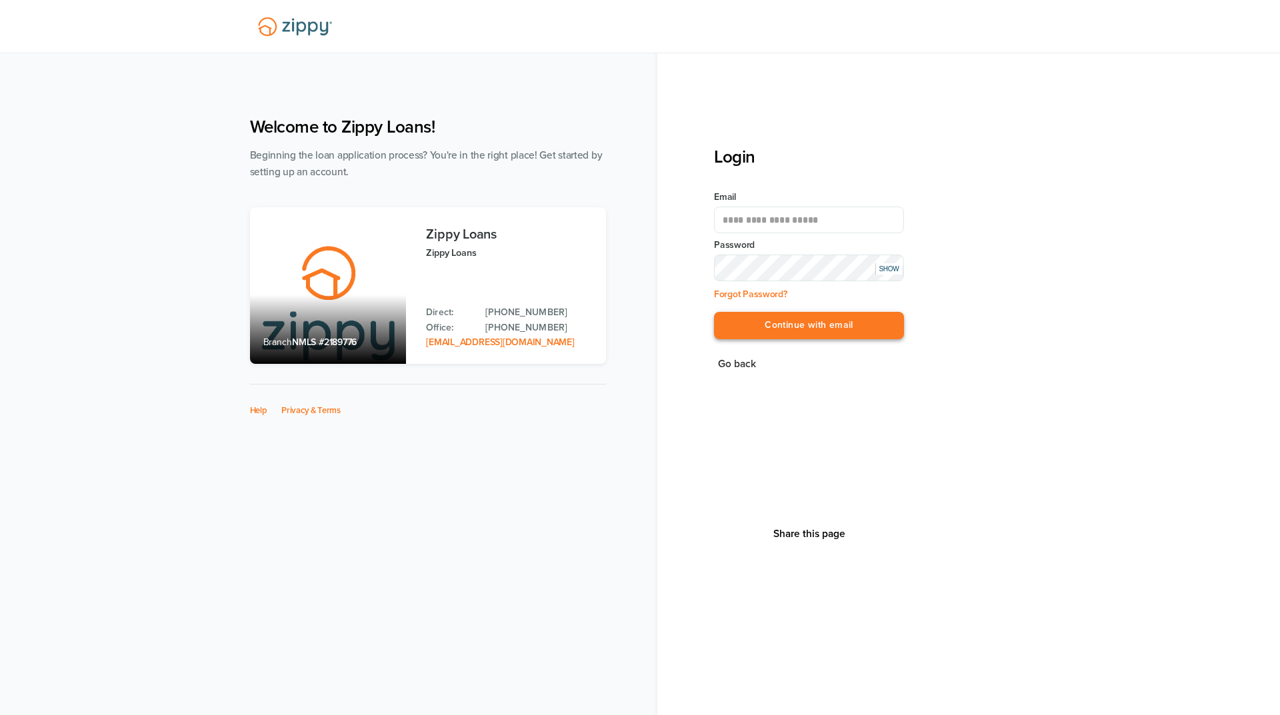 The height and width of the screenshot is (715, 1280). Describe the element at coordinates (809, 197) in the screenshot. I see `label: Email` at that location.